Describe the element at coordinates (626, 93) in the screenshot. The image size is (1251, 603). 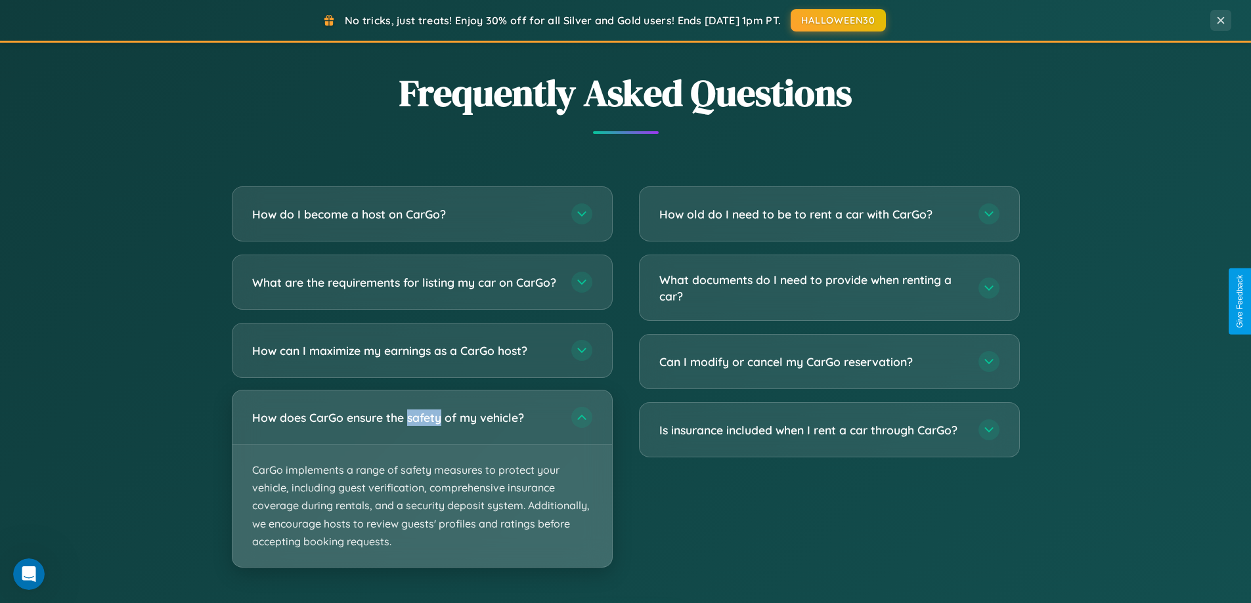
I see `h2: Frequently Asked Questions` at that location.